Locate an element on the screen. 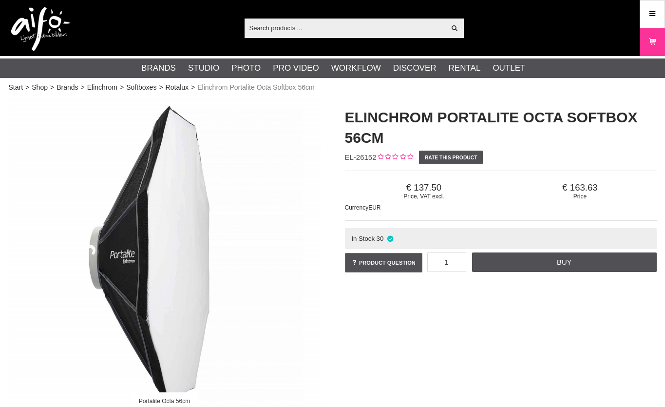 The height and width of the screenshot is (407, 665). a: Rotalux is located at coordinates (177, 87).